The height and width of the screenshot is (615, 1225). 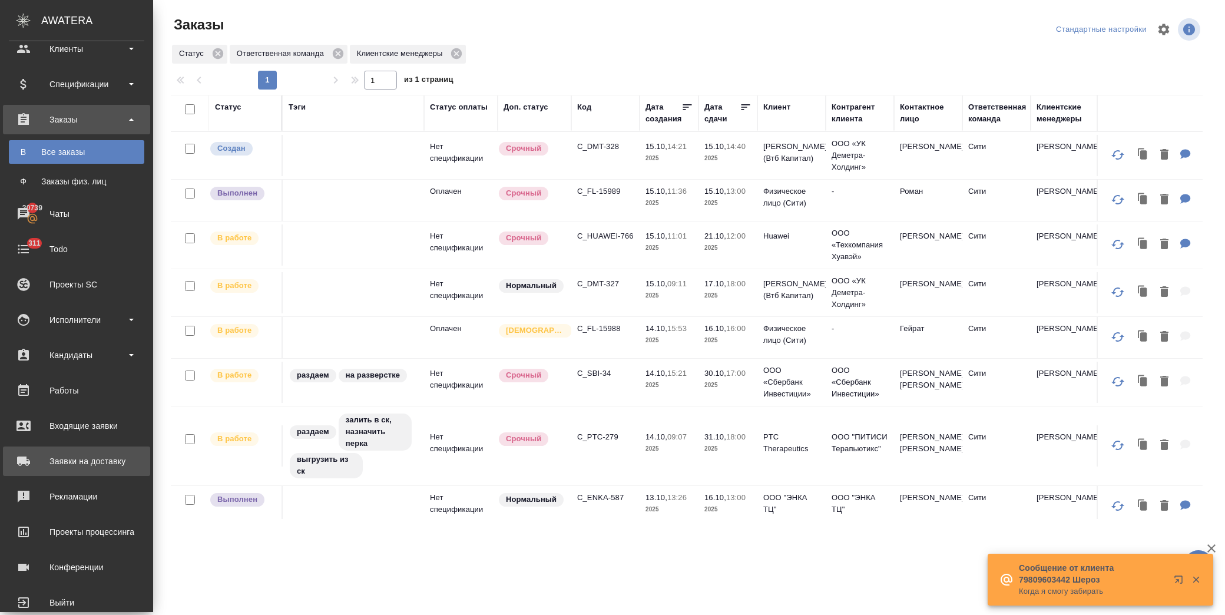 I want to click on p: 13:26, so click(x=677, y=497).